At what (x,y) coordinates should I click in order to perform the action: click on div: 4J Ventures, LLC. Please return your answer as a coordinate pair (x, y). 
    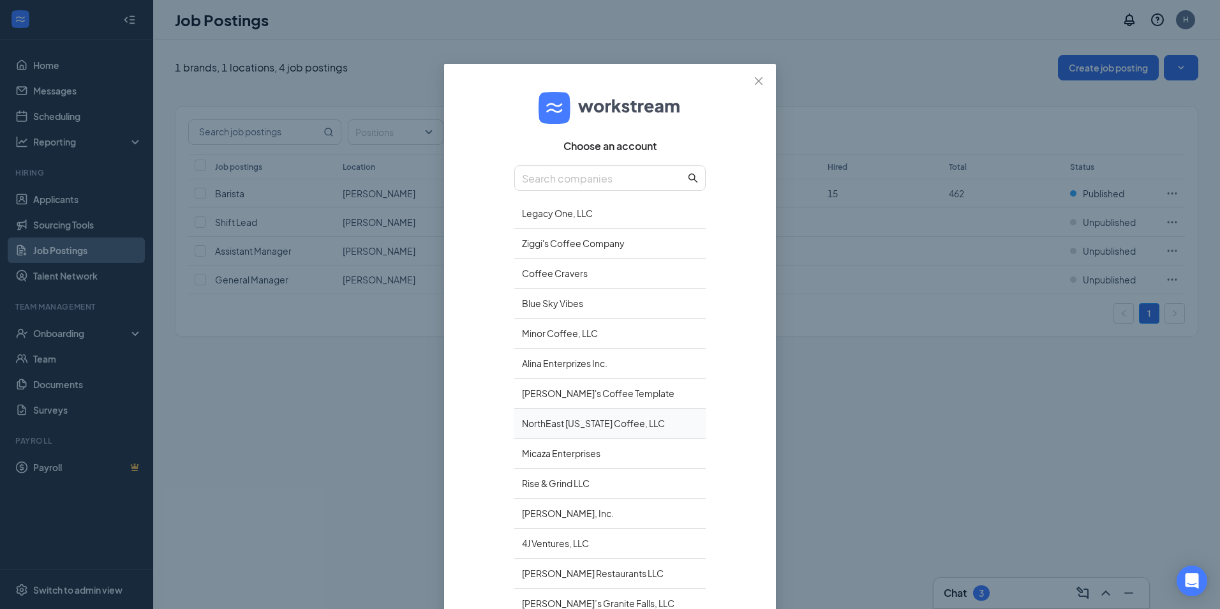
    Looking at the image, I should click on (610, 543).